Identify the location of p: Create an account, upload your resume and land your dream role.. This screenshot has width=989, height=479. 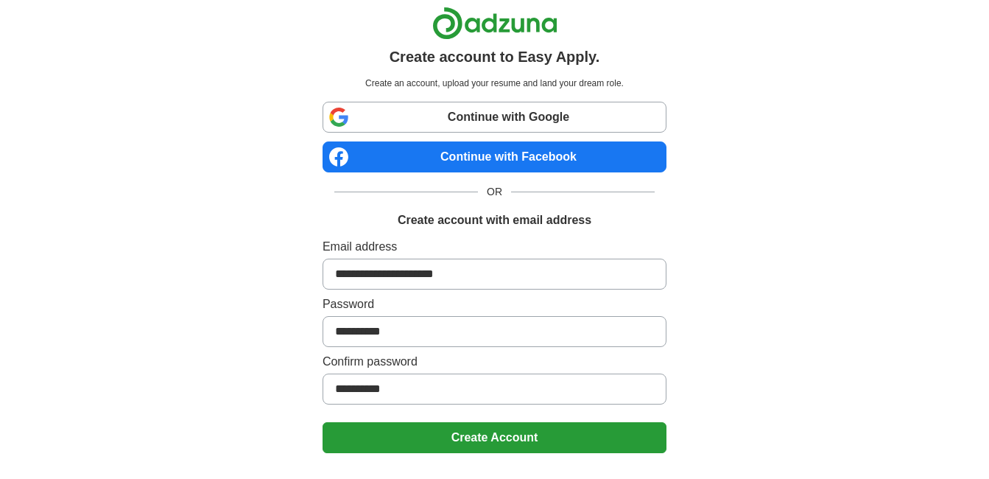
(494, 83).